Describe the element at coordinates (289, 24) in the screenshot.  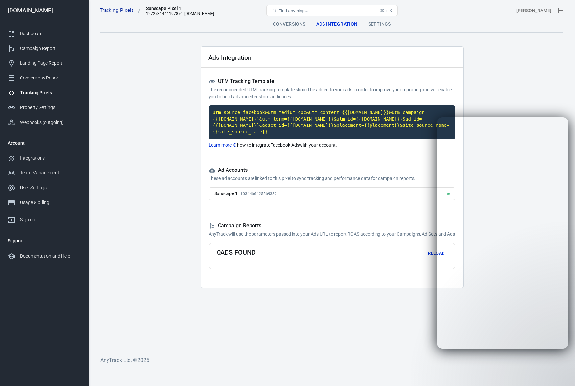
I see `div: Conversions` at that location.